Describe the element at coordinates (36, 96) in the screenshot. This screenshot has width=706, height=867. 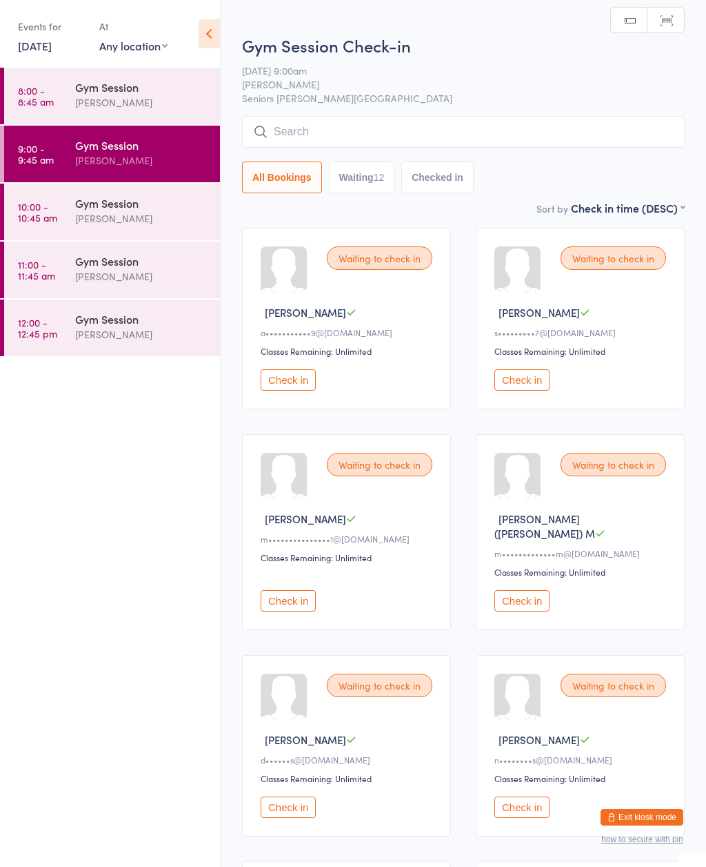
I see `time: 8:00 - 8:45 am` at that location.